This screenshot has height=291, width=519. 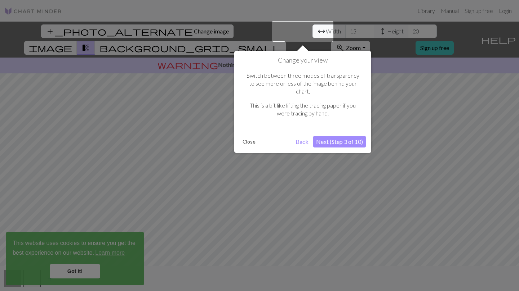 What do you see at coordinates (303, 102) in the screenshot?
I see `div: Change your view` at bounding box center [303, 102].